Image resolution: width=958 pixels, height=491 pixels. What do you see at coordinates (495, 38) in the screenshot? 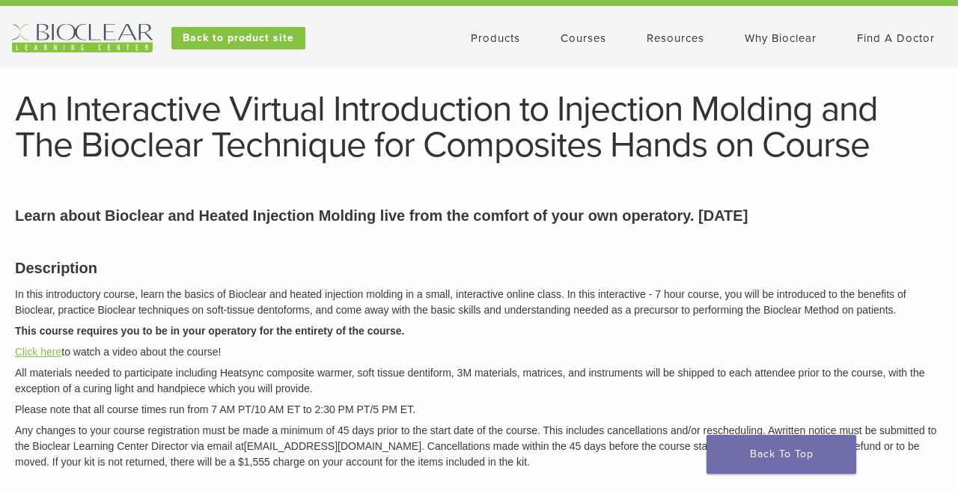
I see `a: Products` at bounding box center [495, 38].